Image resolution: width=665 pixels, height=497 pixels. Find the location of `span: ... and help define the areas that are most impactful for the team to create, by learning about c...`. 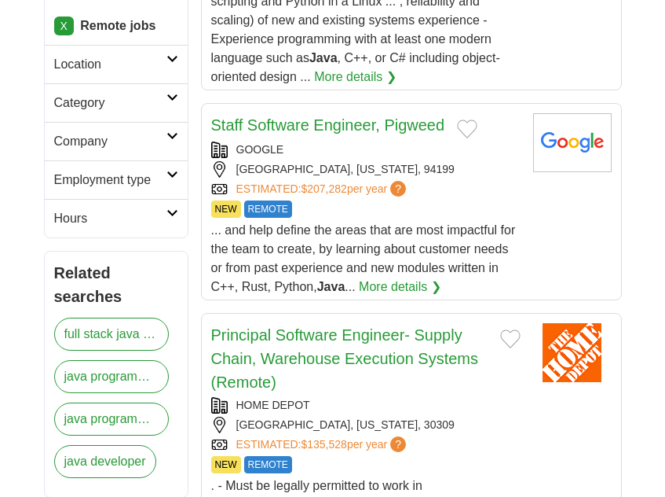

span: ... and help define the areas that are most impactful for the team to create, by learning about c... is located at coordinates (364, 258).